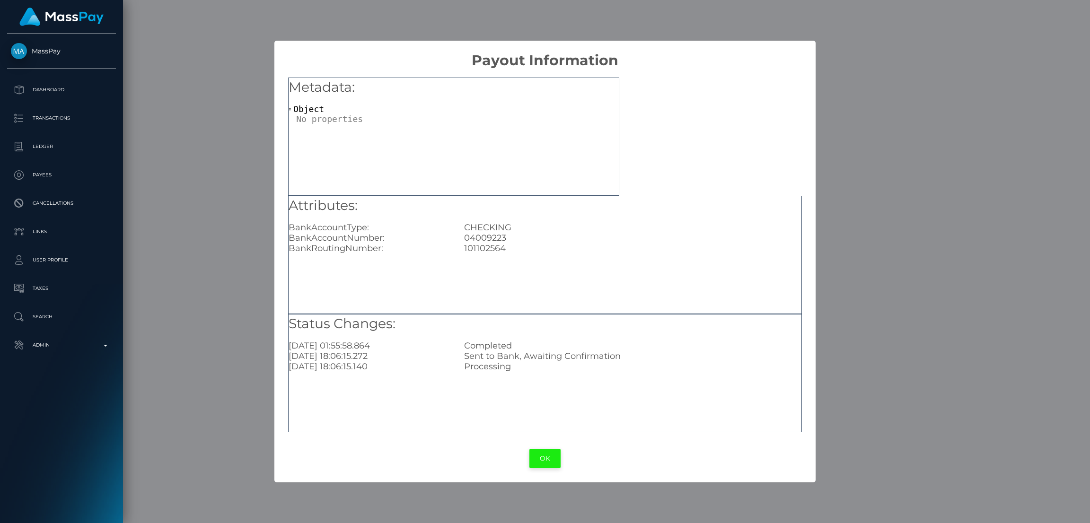  Describe the element at coordinates (62, 175) in the screenshot. I see `p: Payees` at that location.